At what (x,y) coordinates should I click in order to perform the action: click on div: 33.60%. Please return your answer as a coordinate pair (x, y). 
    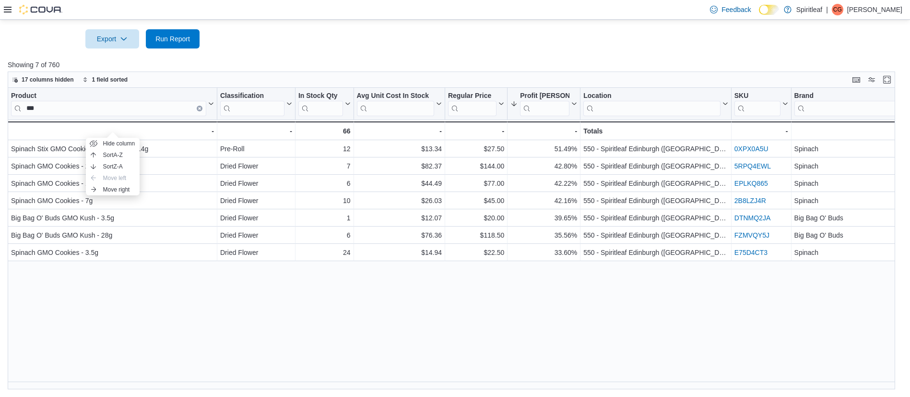
    Looking at the image, I should click on (543, 253).